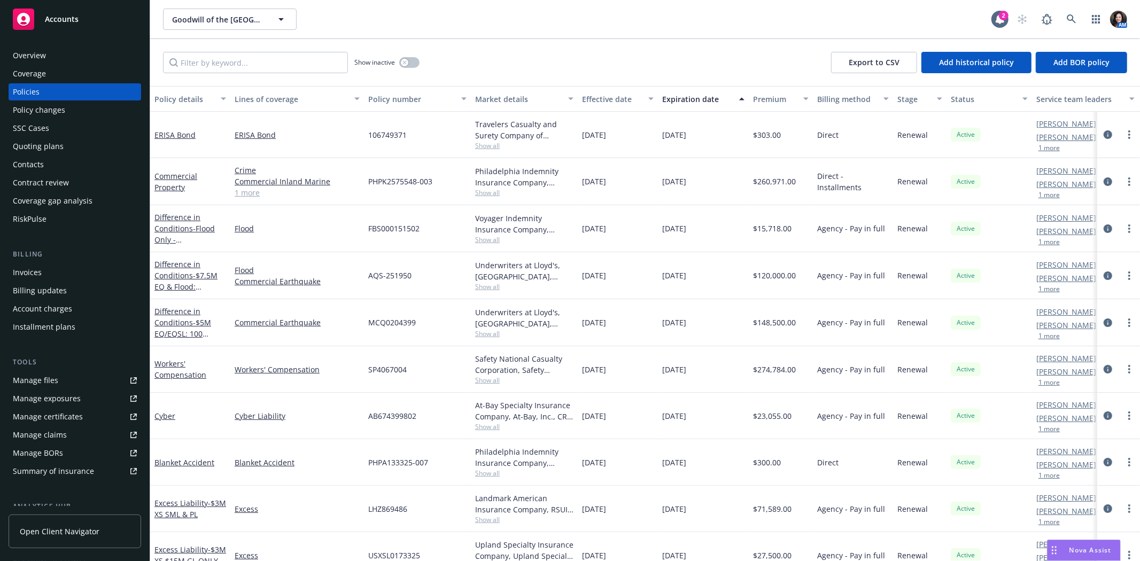 This screenshot has width=1140, height=561. What do you see at coordinates (697, 99) in the screenshot?
I see `div: Expiration date` at bounding box center [697, 99].